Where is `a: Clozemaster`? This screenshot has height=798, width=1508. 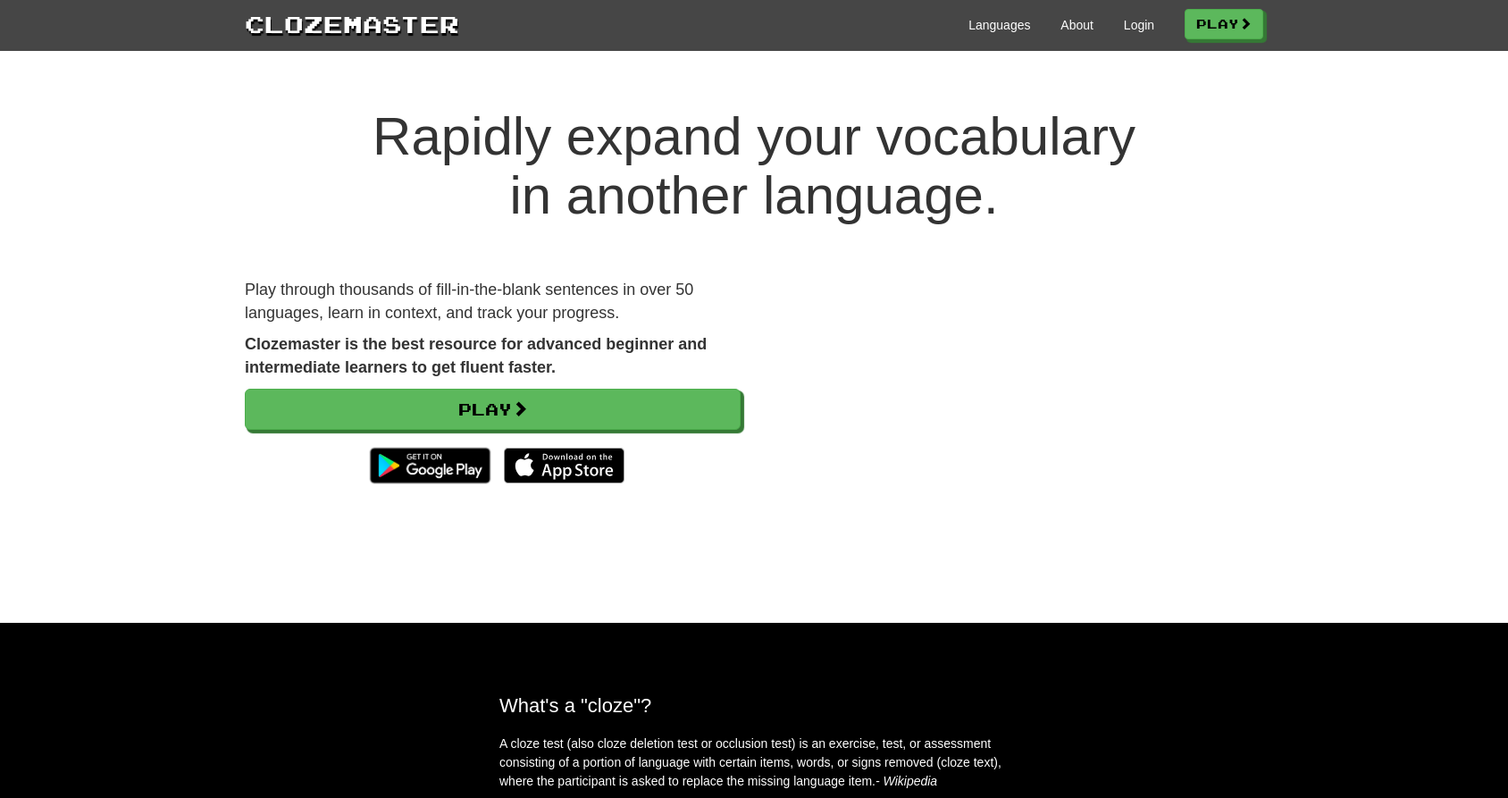 a: Clozemaster is located at coordinates (352, 23).